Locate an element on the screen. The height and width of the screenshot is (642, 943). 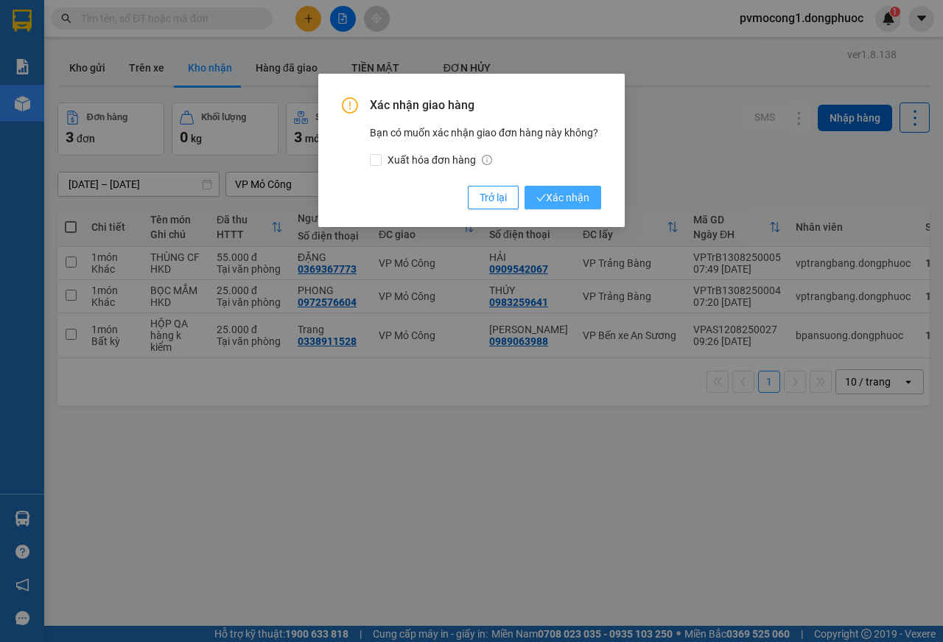
div: Bạn có muốn xác nhận giao đơn hàng này không? is located at coordinates (486, 146).